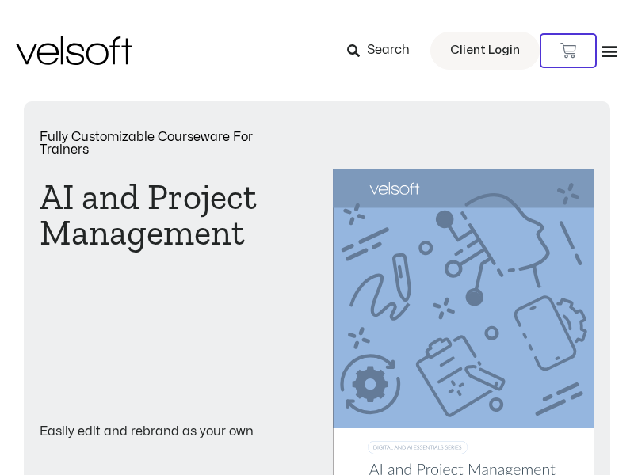 The width and height of the screenshot is (634, 475). I want to click on p: Easily edit and rebrand as your own, so click(170, 432).